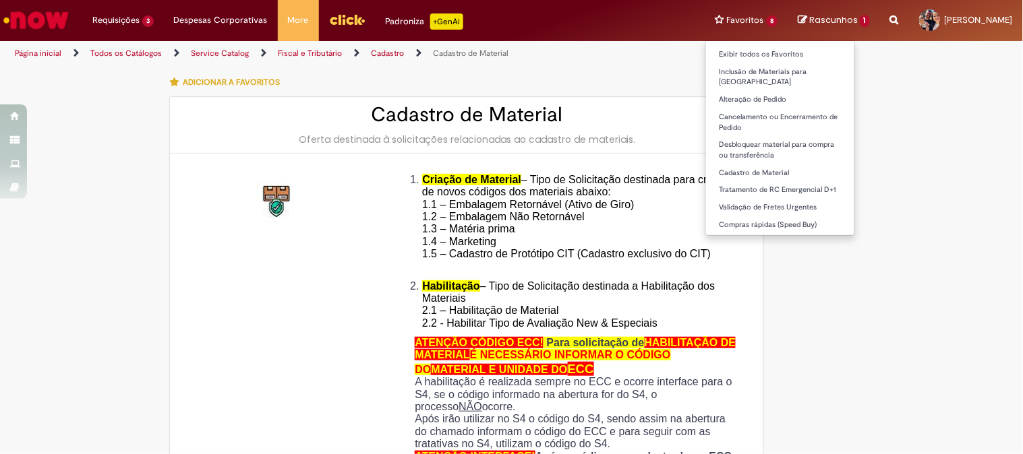  Describe the element at coordinates (387, 53) in the screenshot. I see `a: Cadastro` at that location.